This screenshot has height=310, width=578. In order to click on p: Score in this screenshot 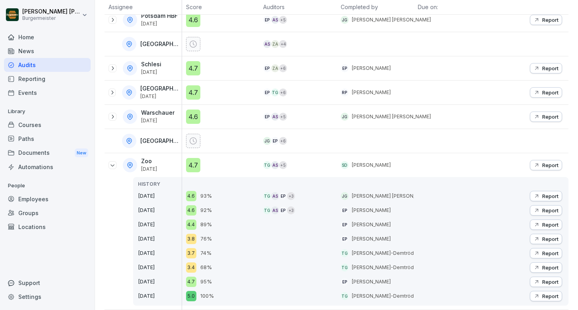, I will do `click(221, 7)`.